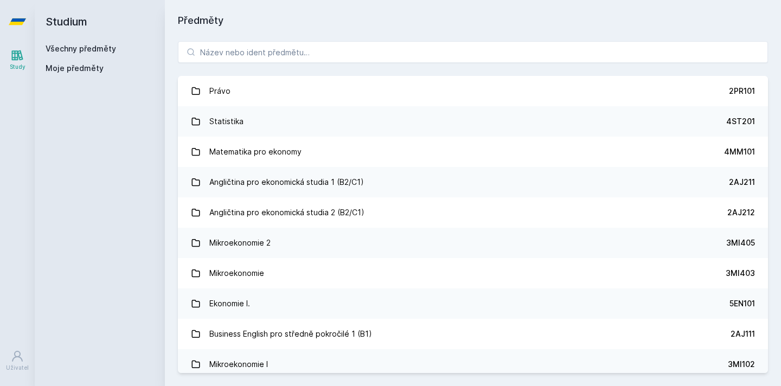 This screenshot has width=781, height=386. I want to click on div: Uživatel, so click(17, 368).